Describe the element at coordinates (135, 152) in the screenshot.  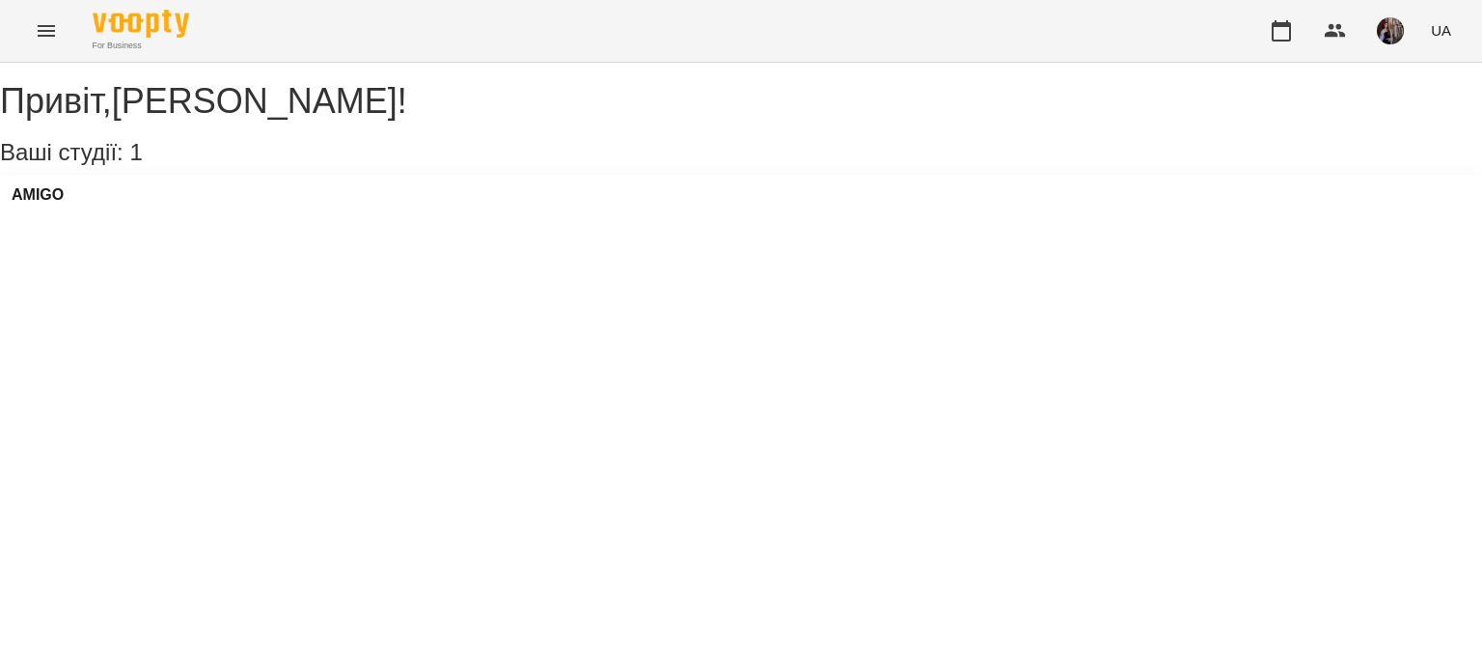
I see `span: 1` at that location.